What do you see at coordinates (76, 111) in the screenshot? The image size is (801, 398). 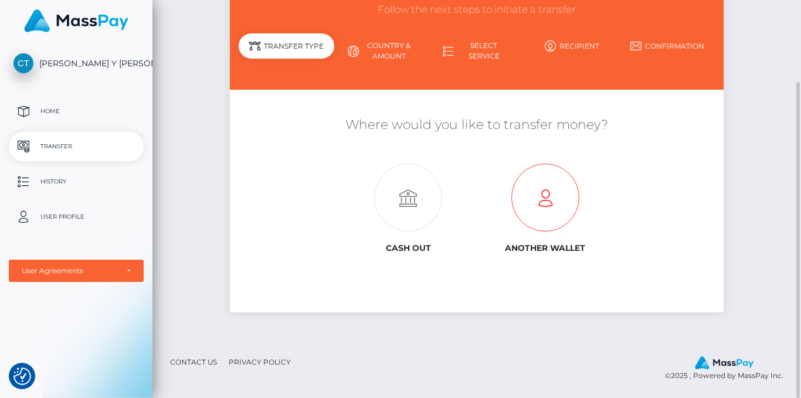 I see `a: Home` at bounding box center [76, 111].